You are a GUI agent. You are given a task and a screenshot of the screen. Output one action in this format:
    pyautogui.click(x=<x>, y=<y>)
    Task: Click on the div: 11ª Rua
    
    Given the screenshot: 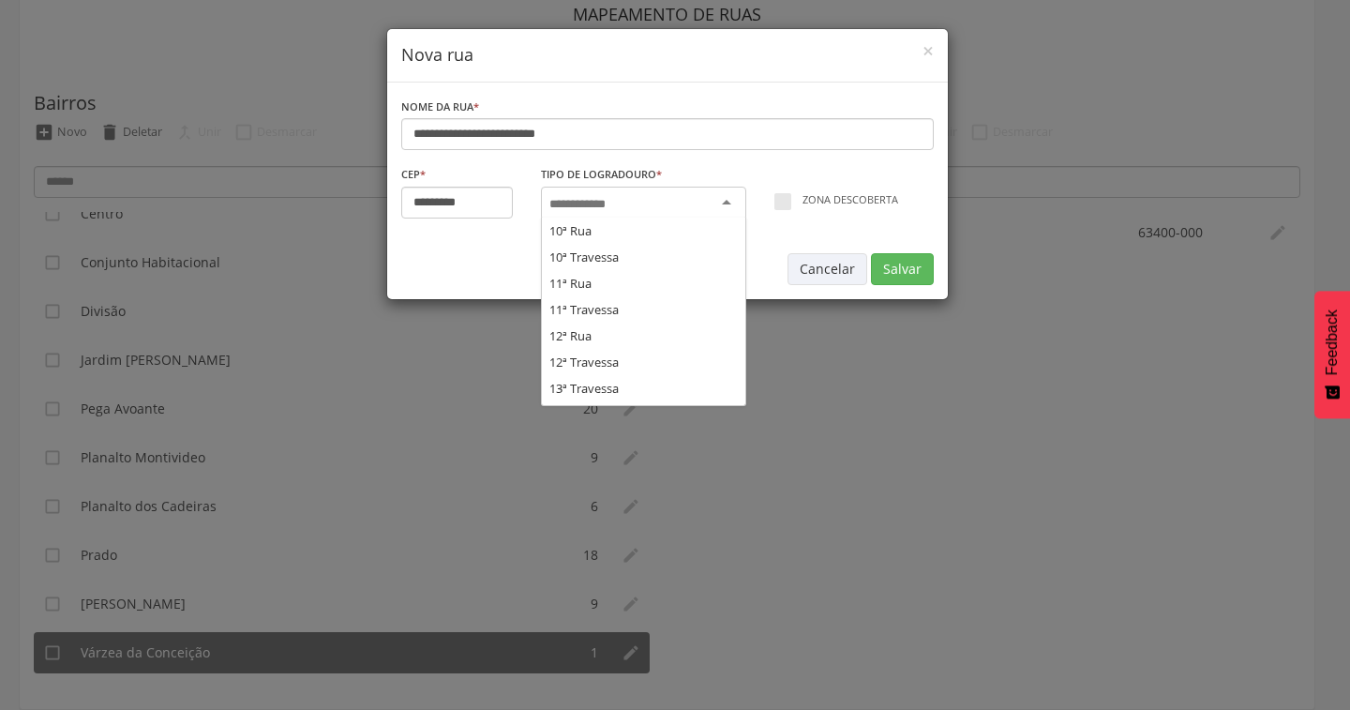 What is the action you would take?
    pyautogui.click(x=643, y=283)
    